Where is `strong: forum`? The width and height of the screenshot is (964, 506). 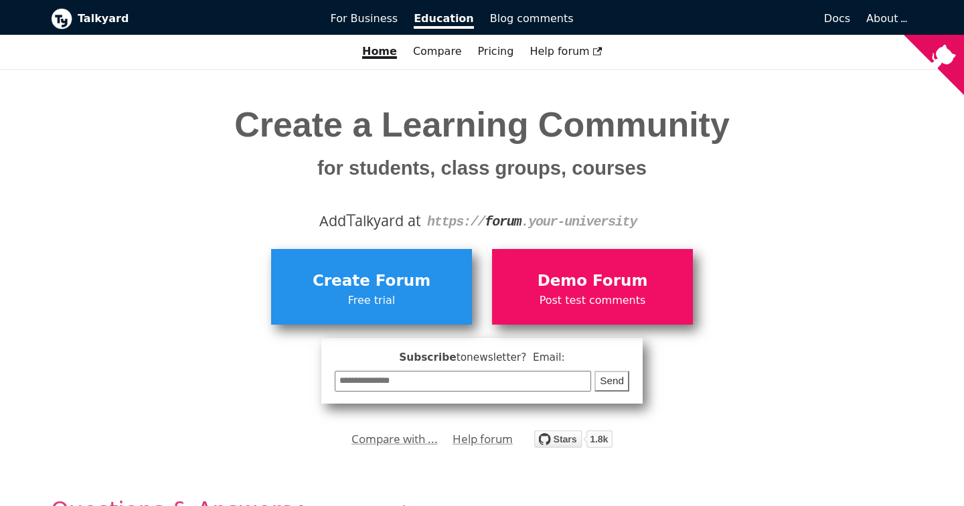 strong: forum is located at coordinates (503, 222).